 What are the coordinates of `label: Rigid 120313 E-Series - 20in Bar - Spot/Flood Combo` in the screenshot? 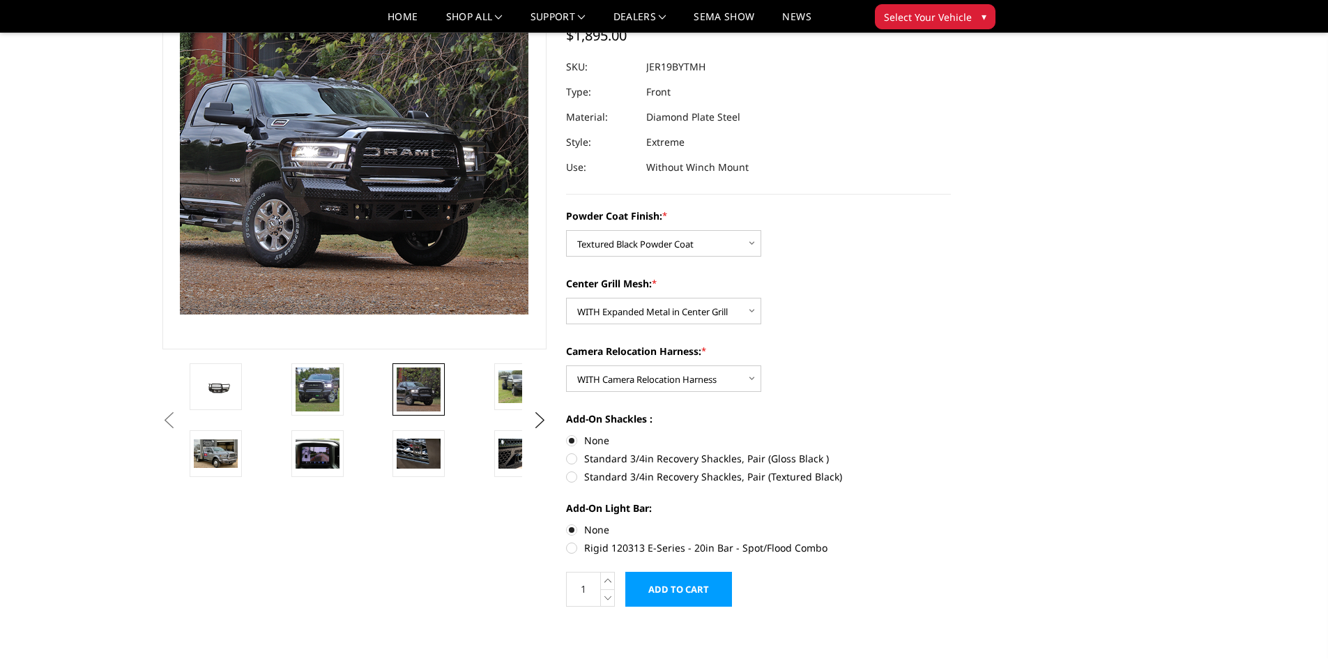 It's located at (758, 547).